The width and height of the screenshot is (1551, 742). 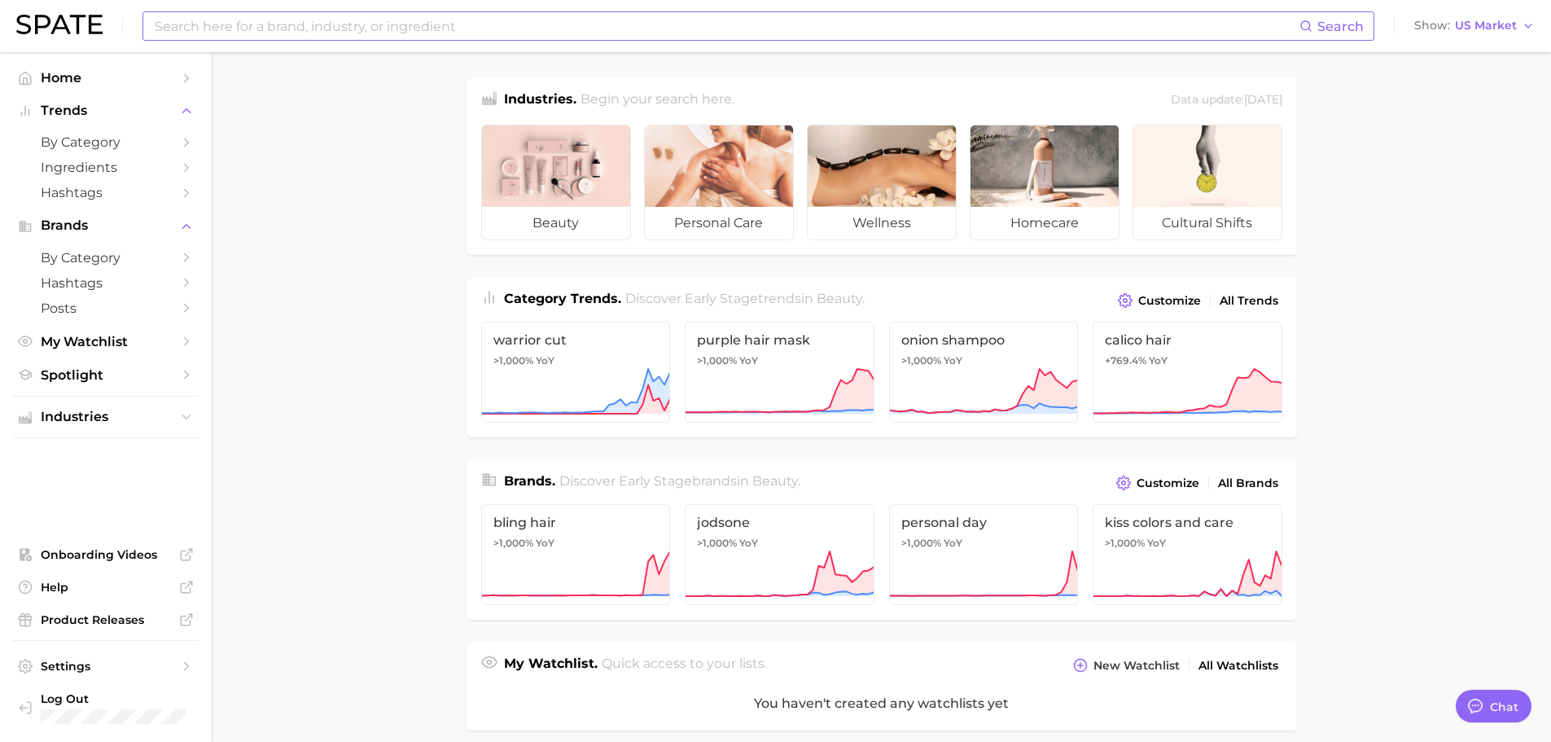 What do you see at coordinates (719, 223) in the screenshot?
I see `span: personal care` at bounding box center [719, 223].